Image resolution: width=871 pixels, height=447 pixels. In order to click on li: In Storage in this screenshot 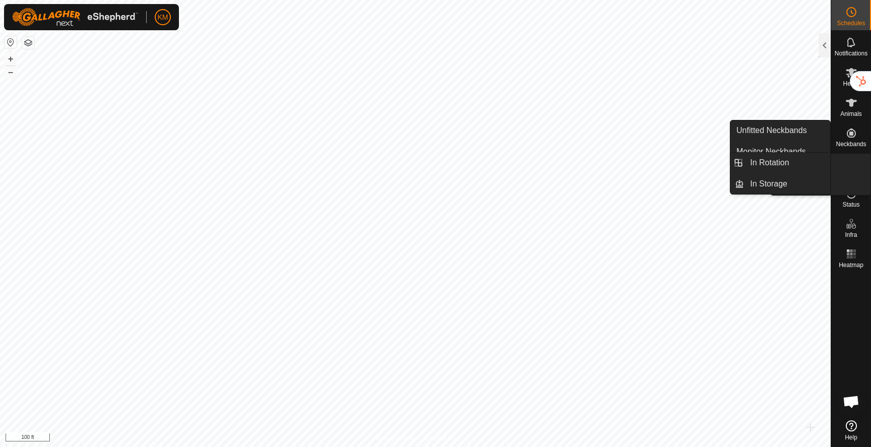, I will do `click(780, 184)`.